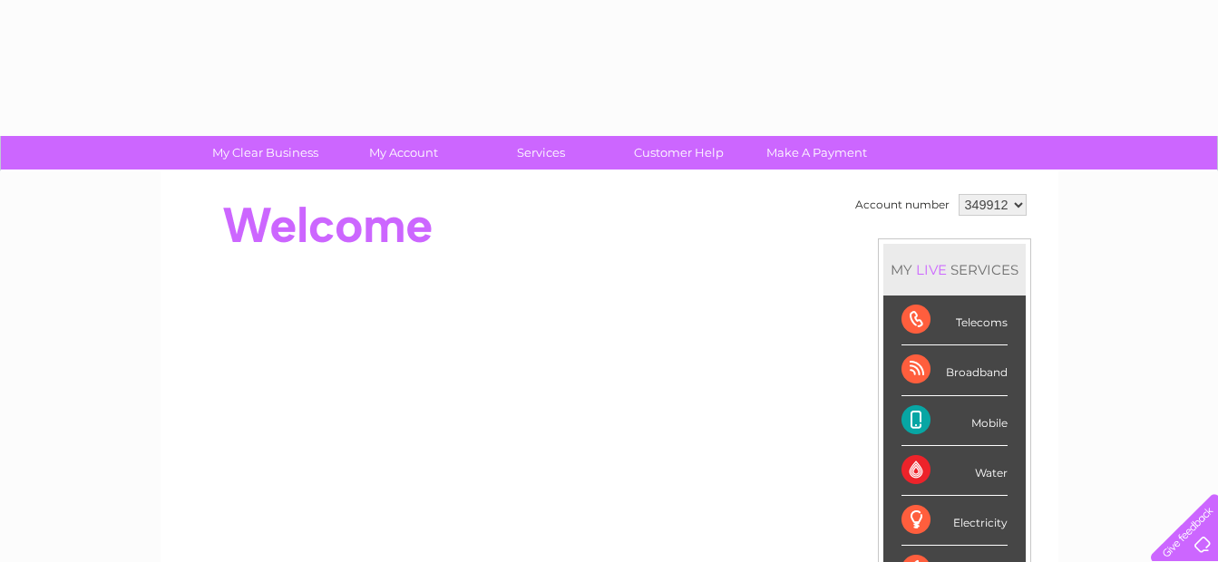 This screenshot has height=562, width=1218. I want to click on div: MY SERVICES, so click(954, 269).